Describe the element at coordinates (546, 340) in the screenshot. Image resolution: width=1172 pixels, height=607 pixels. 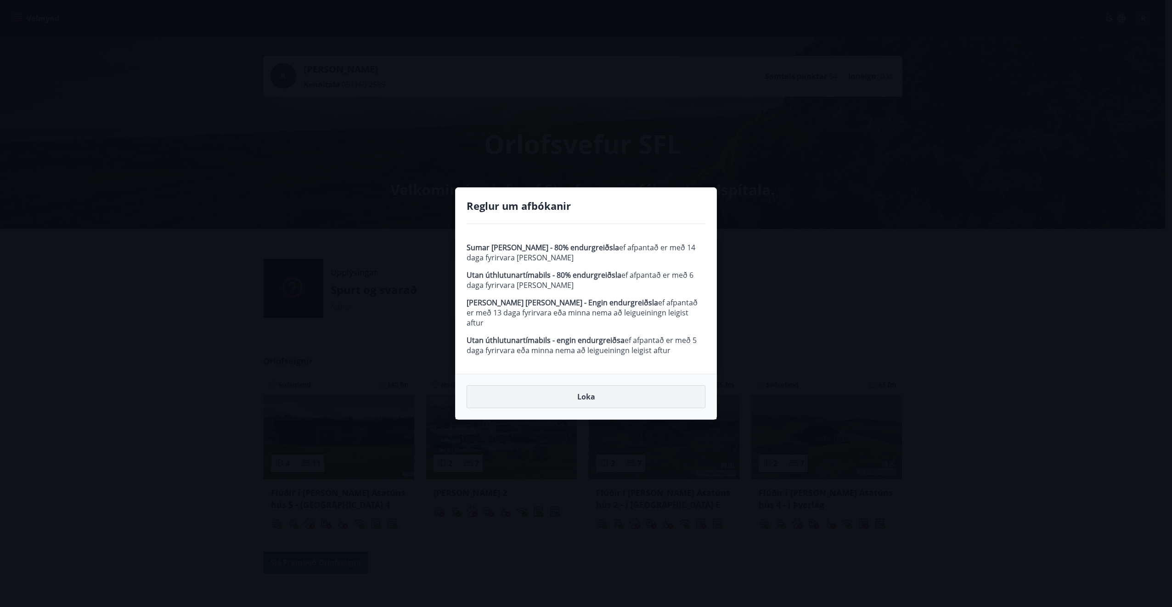
I see `strong: Utan úthlutunartímabils - engin endurgreiðsa` at that location.